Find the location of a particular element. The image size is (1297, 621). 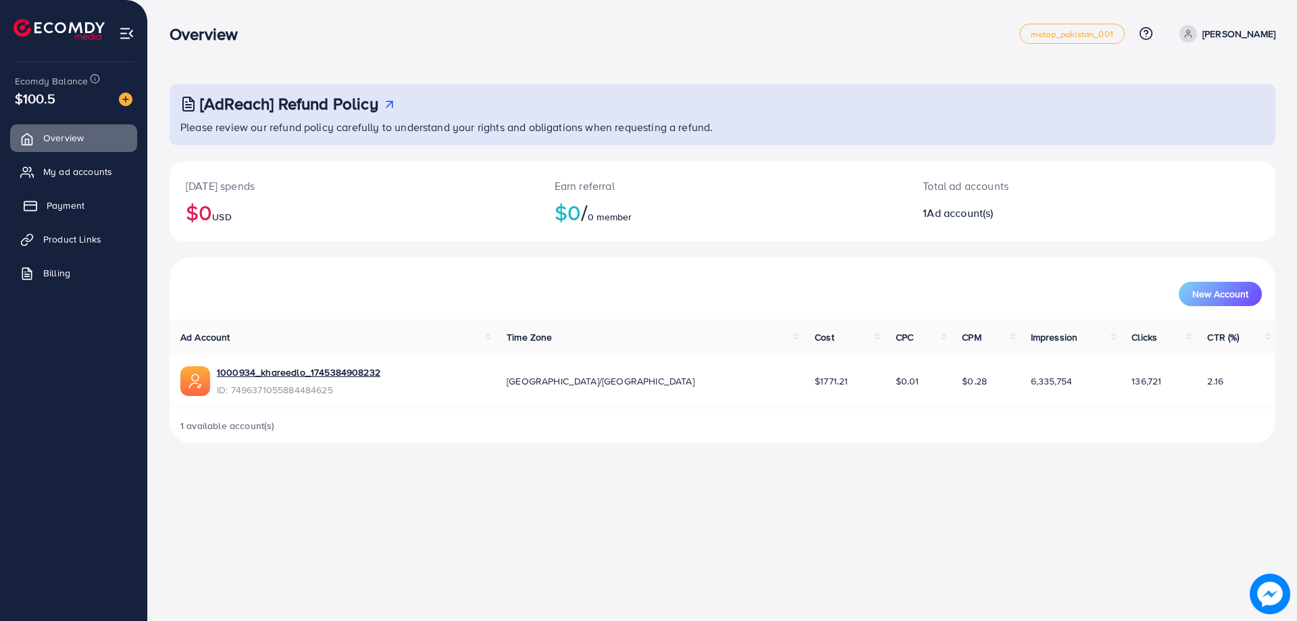

h3: [AdReach] Refund Policy is located at coordinates (289, 103).